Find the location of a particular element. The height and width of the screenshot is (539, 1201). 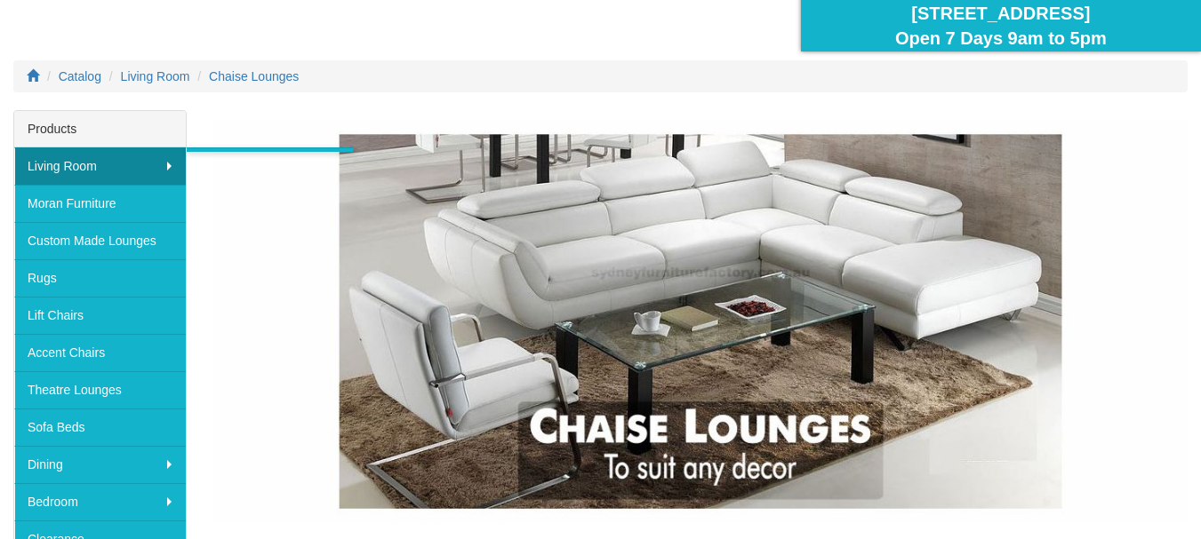

a: Dining is located at coordinates (100, 465).